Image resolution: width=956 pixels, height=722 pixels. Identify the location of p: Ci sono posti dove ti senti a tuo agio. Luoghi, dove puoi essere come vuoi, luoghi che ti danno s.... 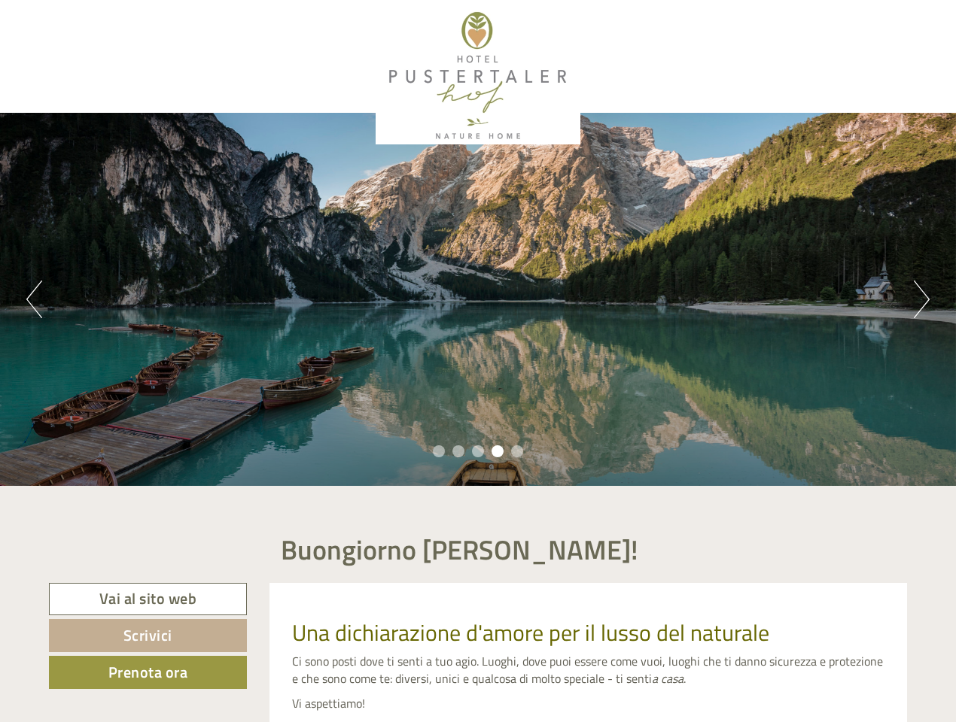
(589, 671).